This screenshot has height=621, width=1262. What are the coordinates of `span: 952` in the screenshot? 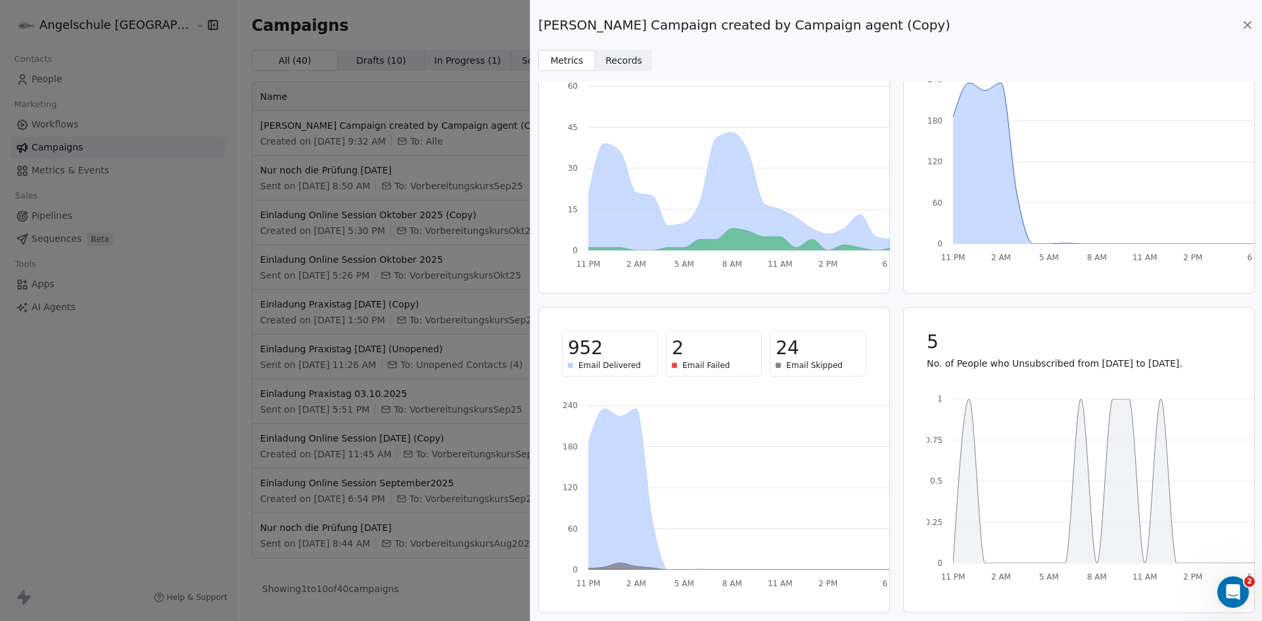 It's located at (585, 348).